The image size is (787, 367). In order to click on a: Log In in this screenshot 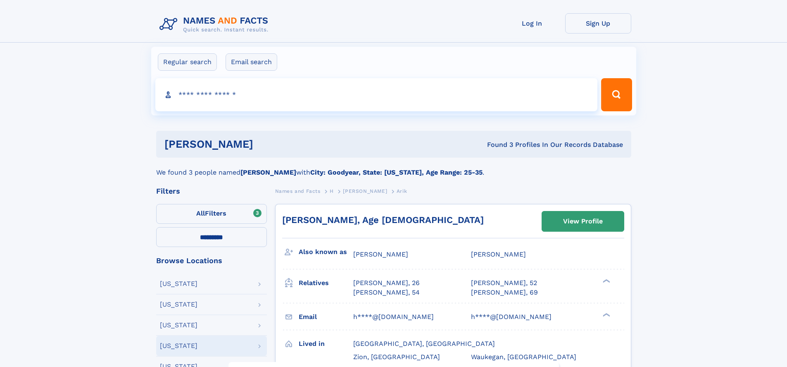, I will do `click(532, 23)`.